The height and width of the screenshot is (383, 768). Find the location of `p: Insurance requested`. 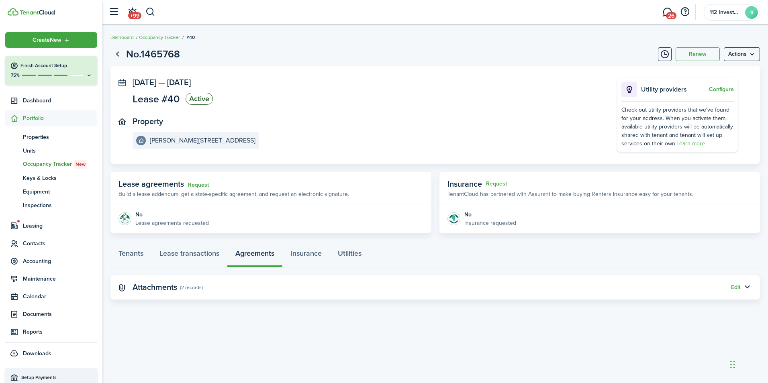

p: Insurance requested is located at coordinates (490, 223).